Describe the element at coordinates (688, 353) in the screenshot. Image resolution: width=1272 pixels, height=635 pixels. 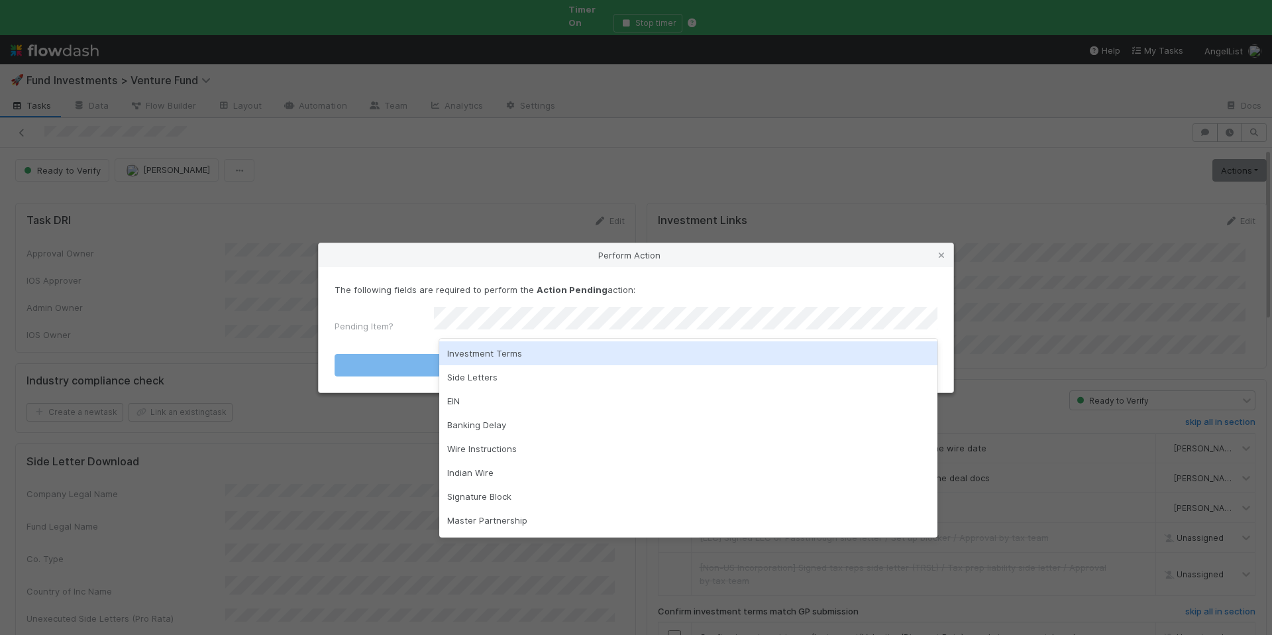
I see `div: Investment Terms` at that location.